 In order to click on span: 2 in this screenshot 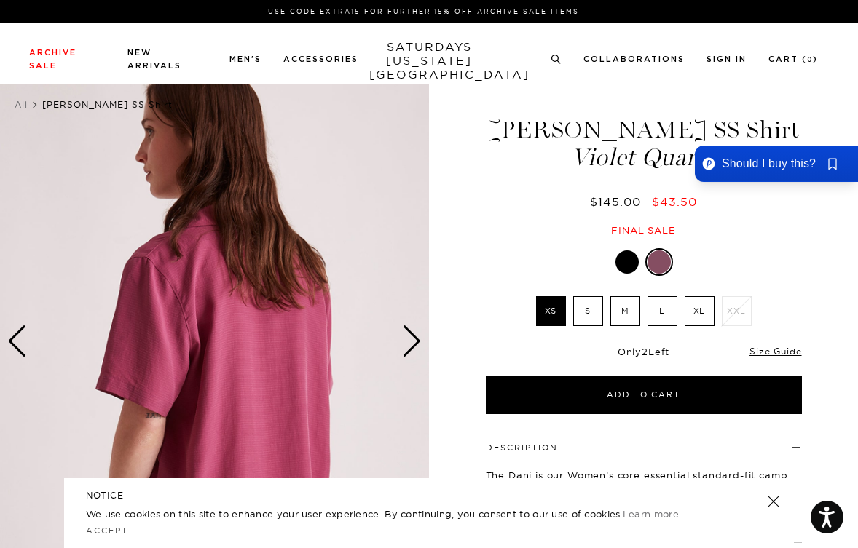, I will do `click(644, 352)`.